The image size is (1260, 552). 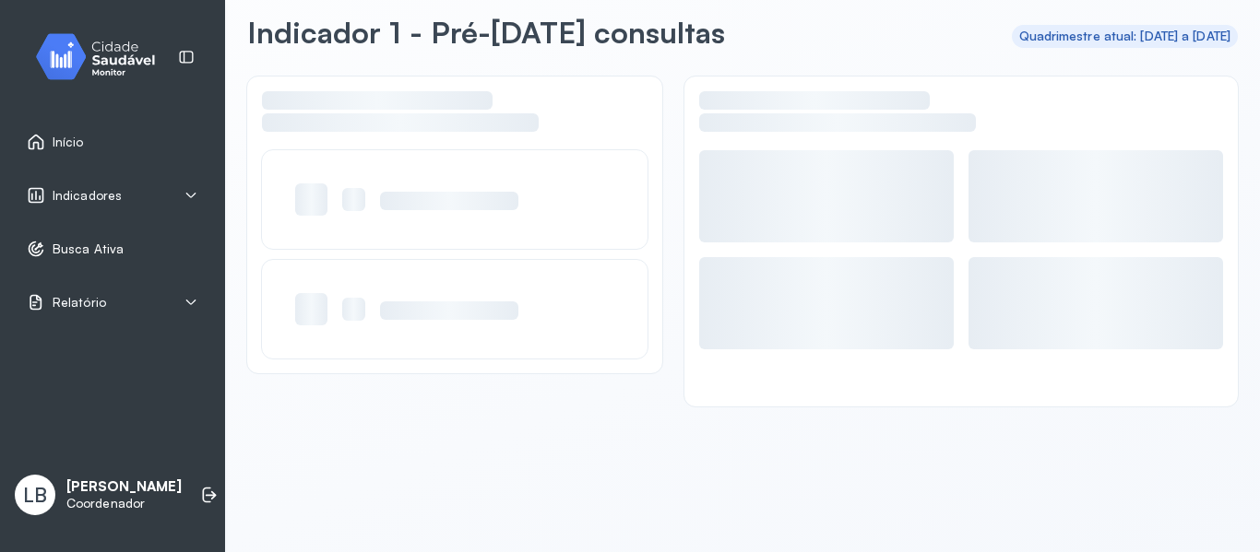 I want to click on img: monitor.svg, so click(x=102, y=56).